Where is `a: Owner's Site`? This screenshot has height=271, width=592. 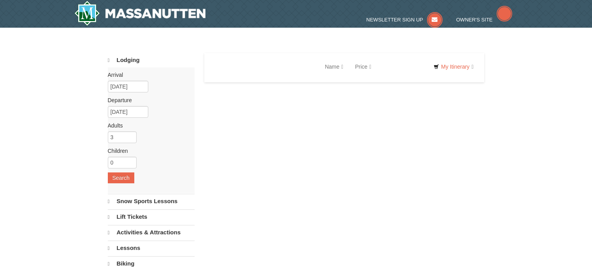
a: Owner's Site is located at coordinates (484, 19).